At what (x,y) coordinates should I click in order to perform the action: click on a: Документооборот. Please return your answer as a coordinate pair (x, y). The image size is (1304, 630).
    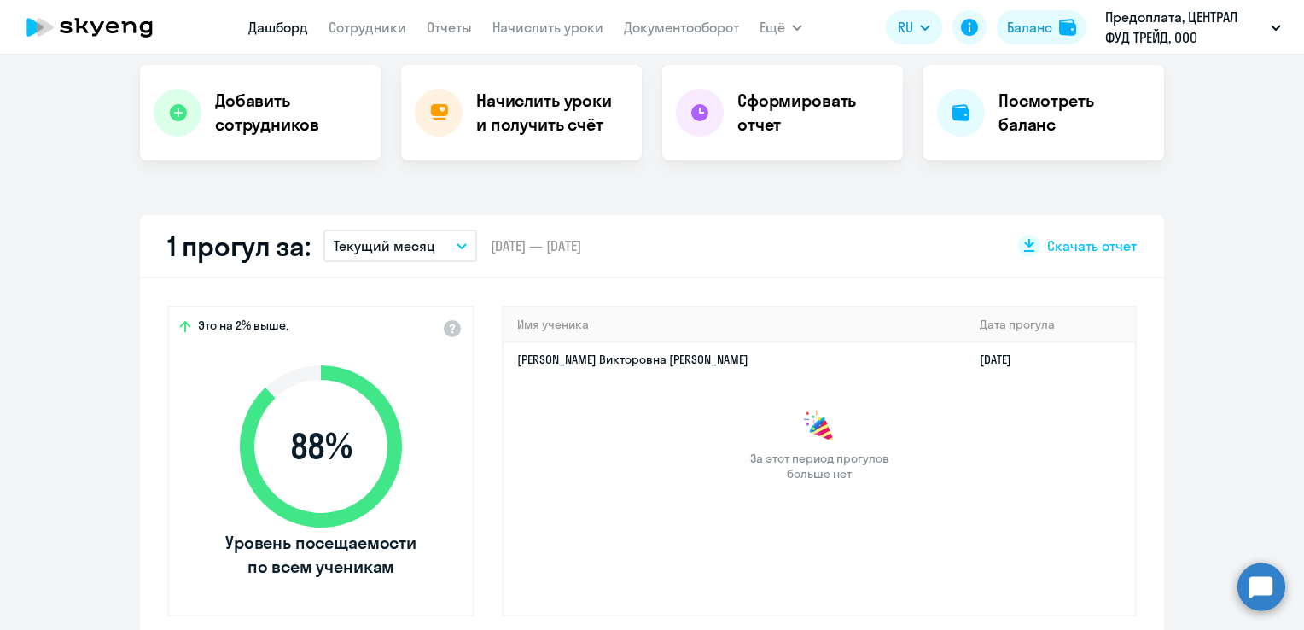
    Looking at the image, I should click on (681, 27).